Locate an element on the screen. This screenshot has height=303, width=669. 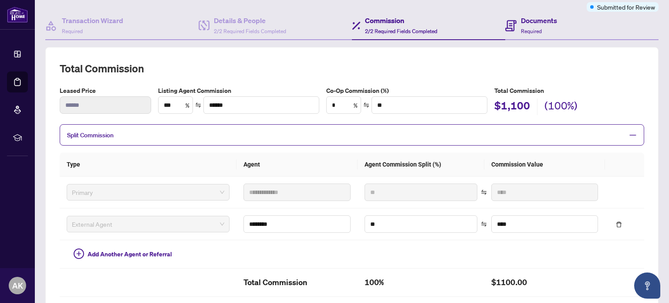
span: AK is located at coordinates (17, 285).